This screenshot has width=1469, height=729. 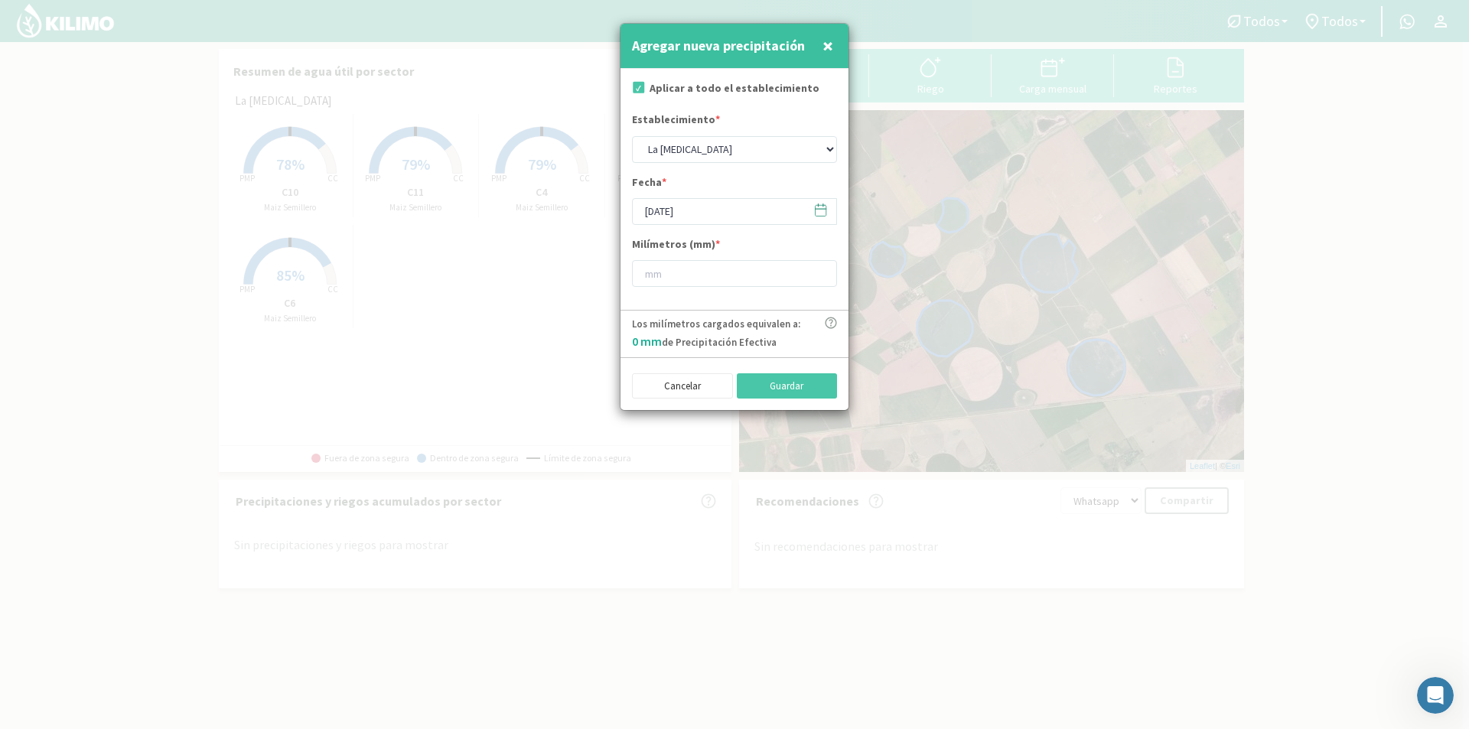 What do you see at coordinates (734, 88) in the screenshot?
I see `label: Aplicar a todo el establecimiento` at bounding box center [734, 88].